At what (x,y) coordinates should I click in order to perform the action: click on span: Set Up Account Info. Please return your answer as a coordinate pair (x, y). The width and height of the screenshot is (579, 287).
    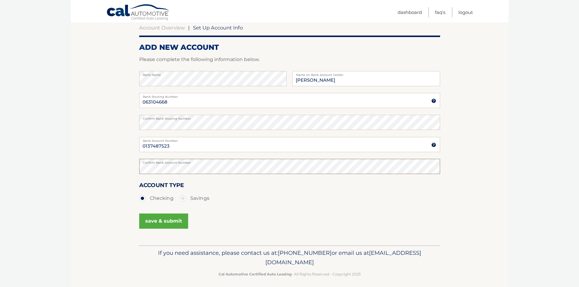
    Looking at the image, I should click on (218, 28).